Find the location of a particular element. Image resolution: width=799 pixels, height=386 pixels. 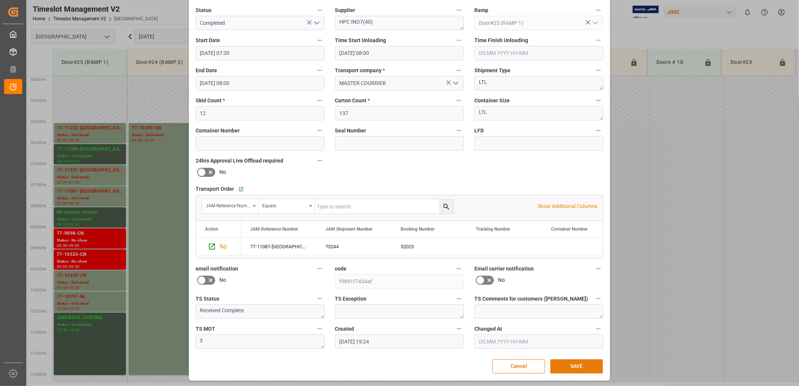

span: Created is located at coordinates (345, 329).